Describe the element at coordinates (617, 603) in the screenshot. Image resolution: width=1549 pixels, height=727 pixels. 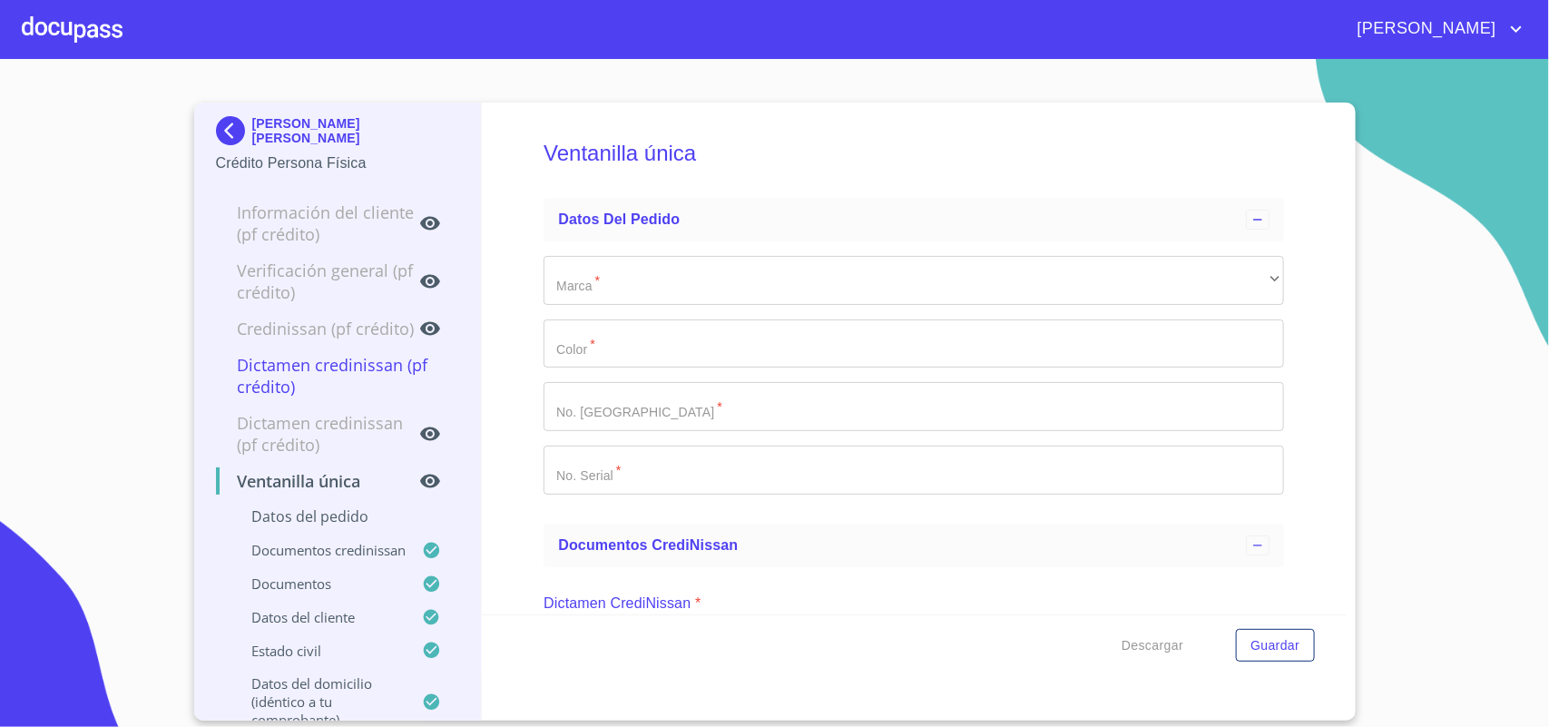
I see `p: Dictamen CrediNissan` at that location.